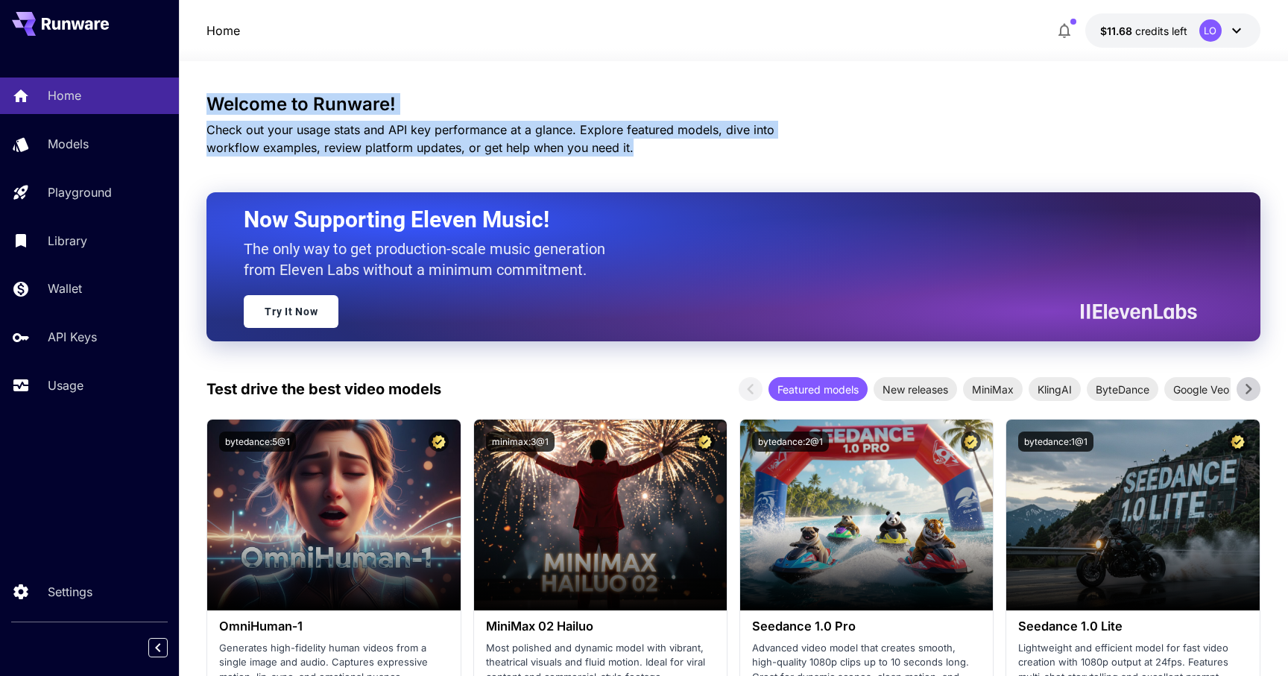 The width and height of the screenshot is (1288, 676). What do you see at coordinates (715, 220) in the screenshot?
I see `h2: Now Supporting Eleven Music!` at bounding box center [715, 220].